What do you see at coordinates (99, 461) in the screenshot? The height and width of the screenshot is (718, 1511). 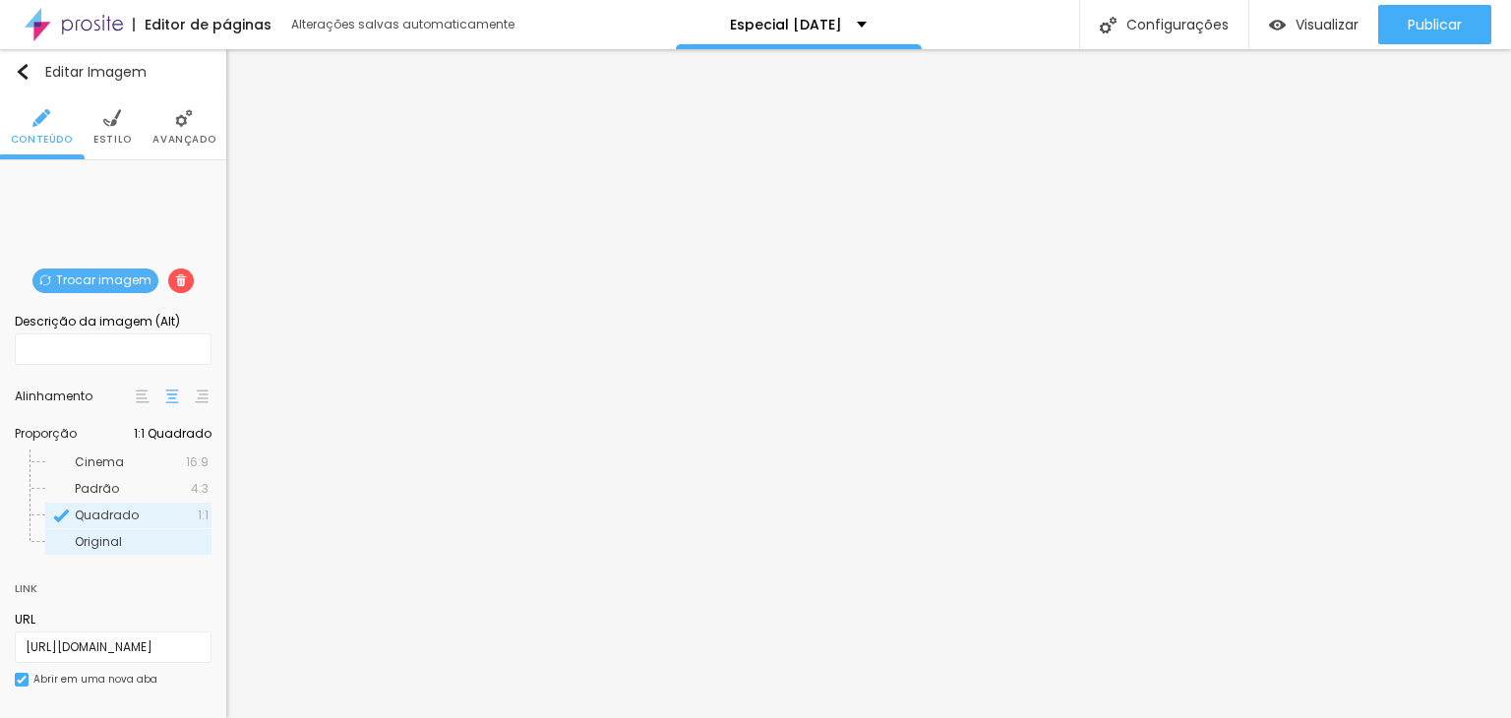 I see `span: Cinema` at bounding box center [99, 461].